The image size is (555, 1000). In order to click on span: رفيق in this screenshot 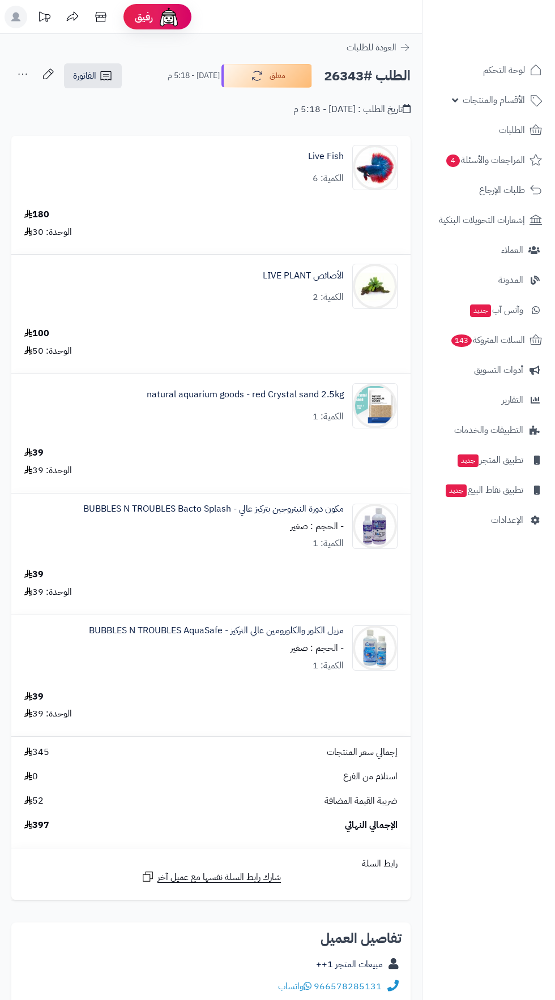, I will do `click(144, 17)`.